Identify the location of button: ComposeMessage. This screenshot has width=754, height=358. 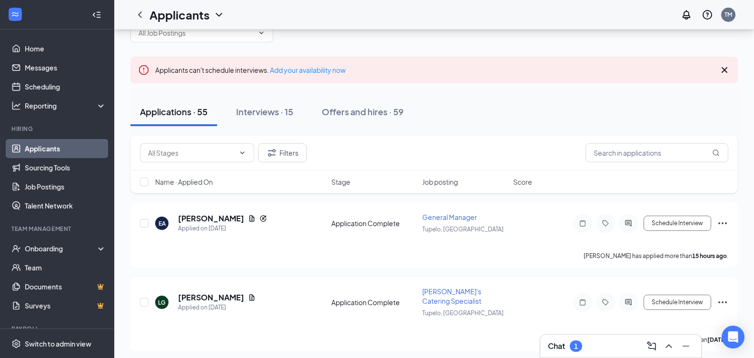
(652, 346).